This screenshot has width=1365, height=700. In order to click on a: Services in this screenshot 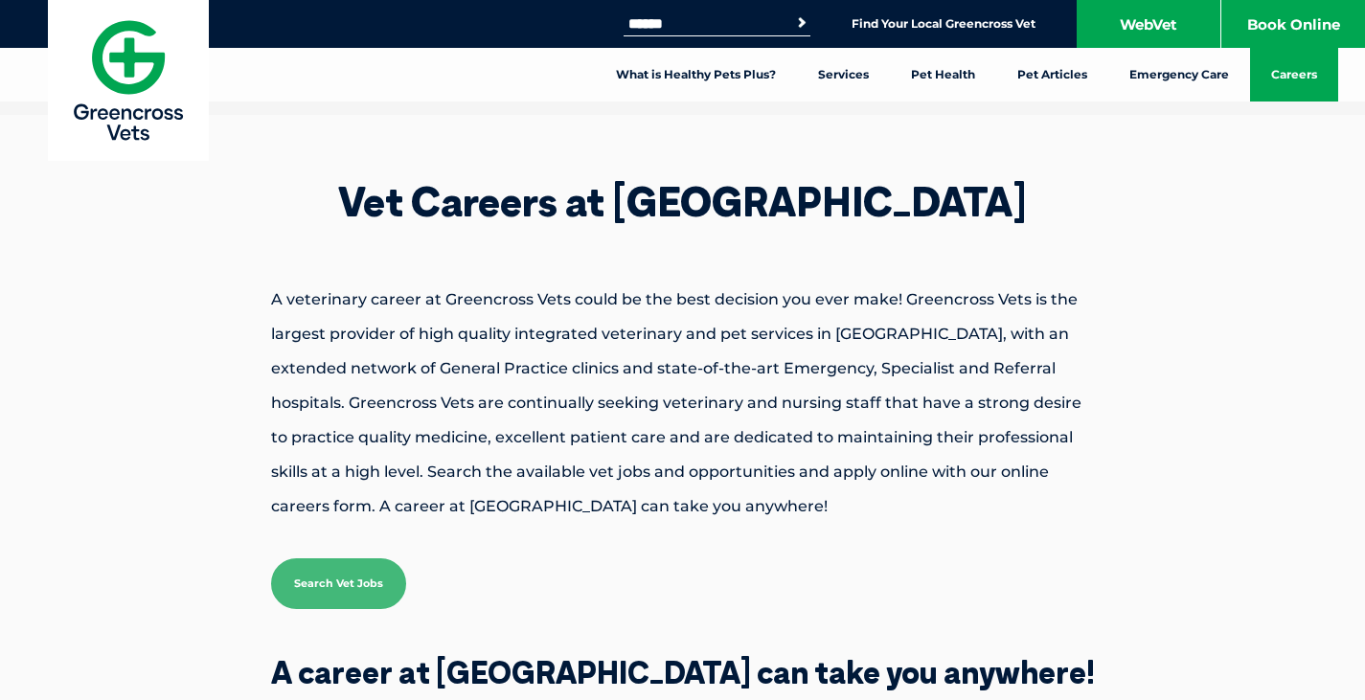, I will do `click(843, 75)`.